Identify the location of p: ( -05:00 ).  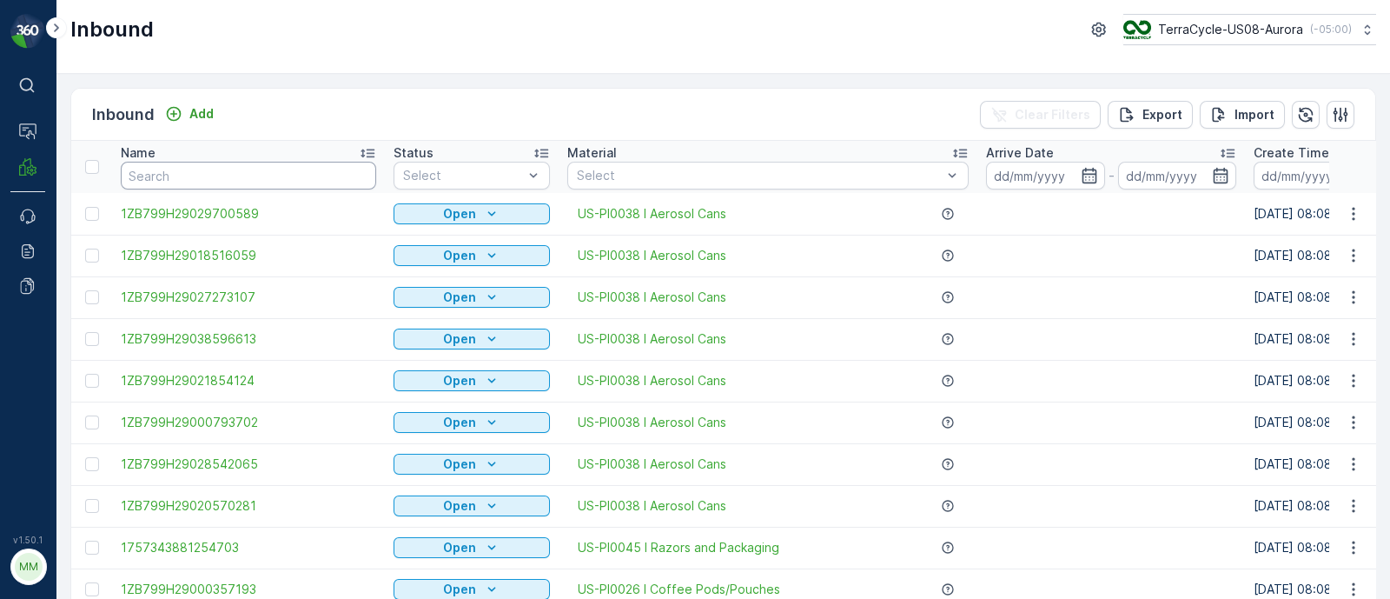
(1331, 30).